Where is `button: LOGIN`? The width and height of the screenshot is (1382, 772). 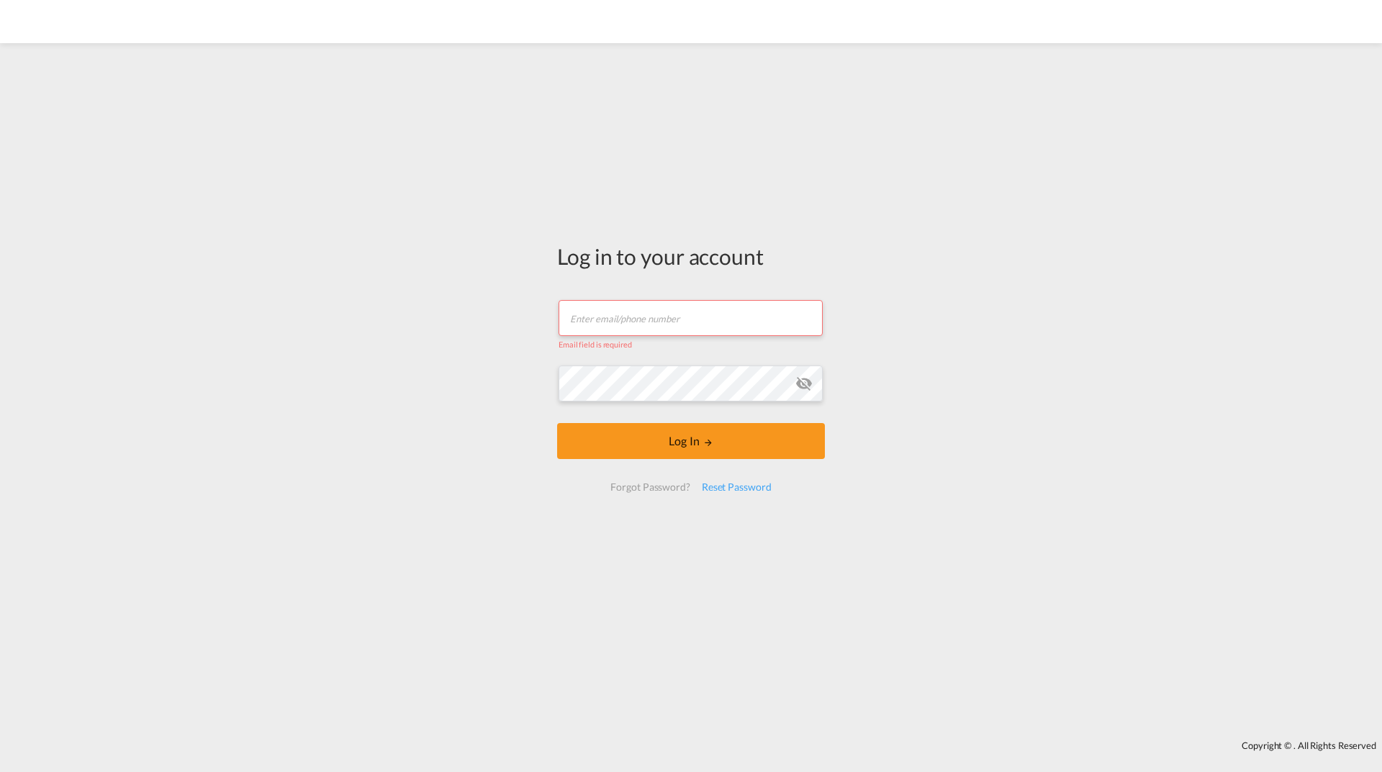 button: LOGIN is located at coordinates (691, 441).